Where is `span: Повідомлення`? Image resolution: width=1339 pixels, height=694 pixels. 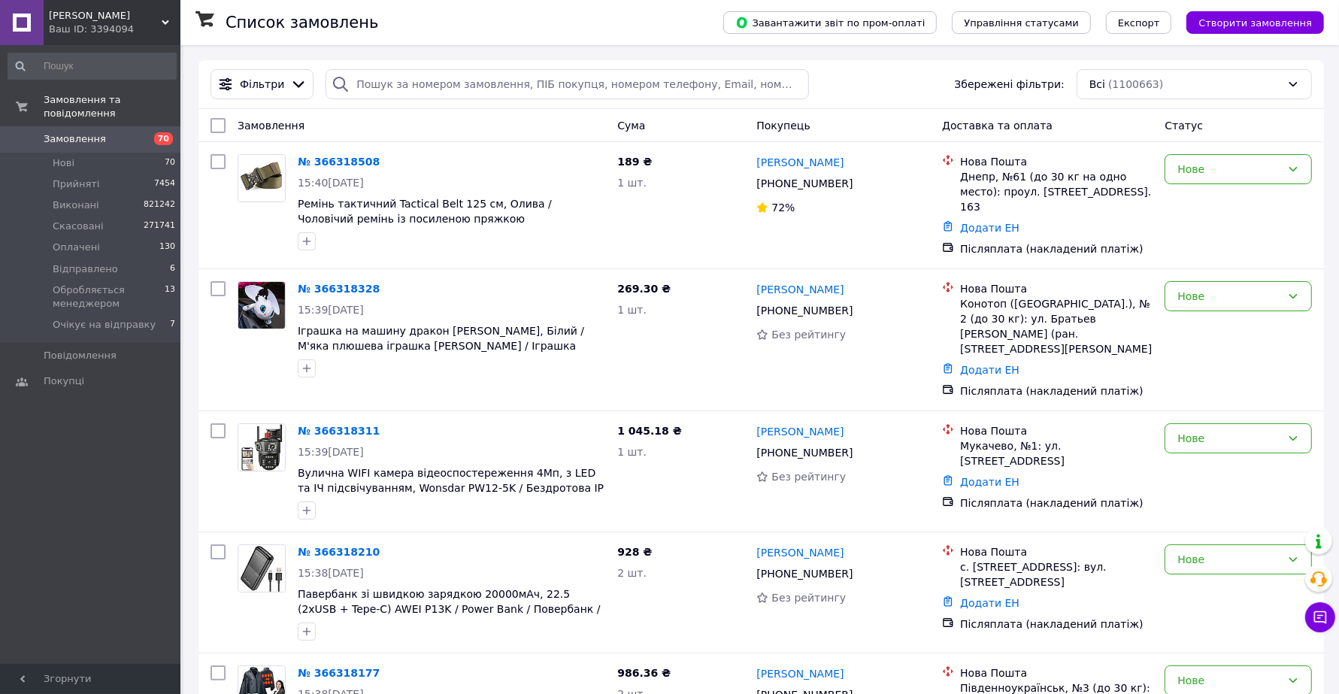
span: Повідомлення is located at coordinates (80, 356).